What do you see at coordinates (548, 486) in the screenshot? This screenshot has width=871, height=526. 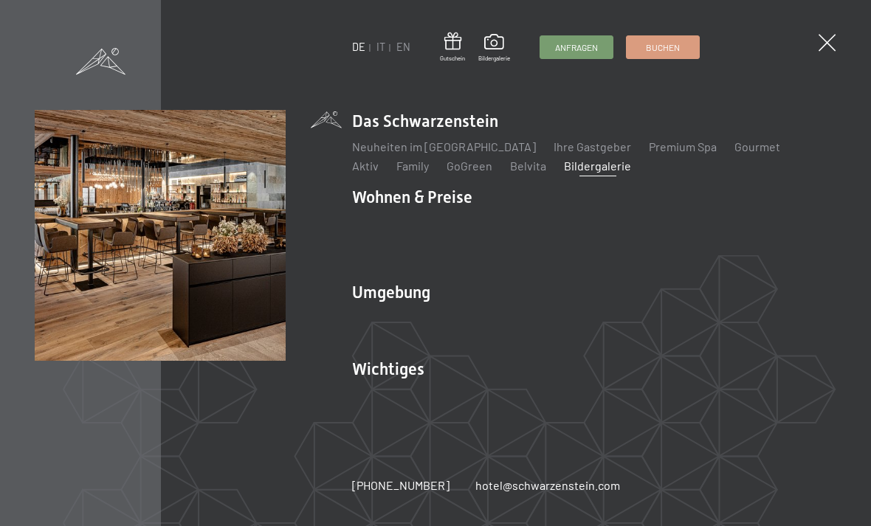 I see `a: hotel@schwarzenstein.com` at bounding box center [548, 486].